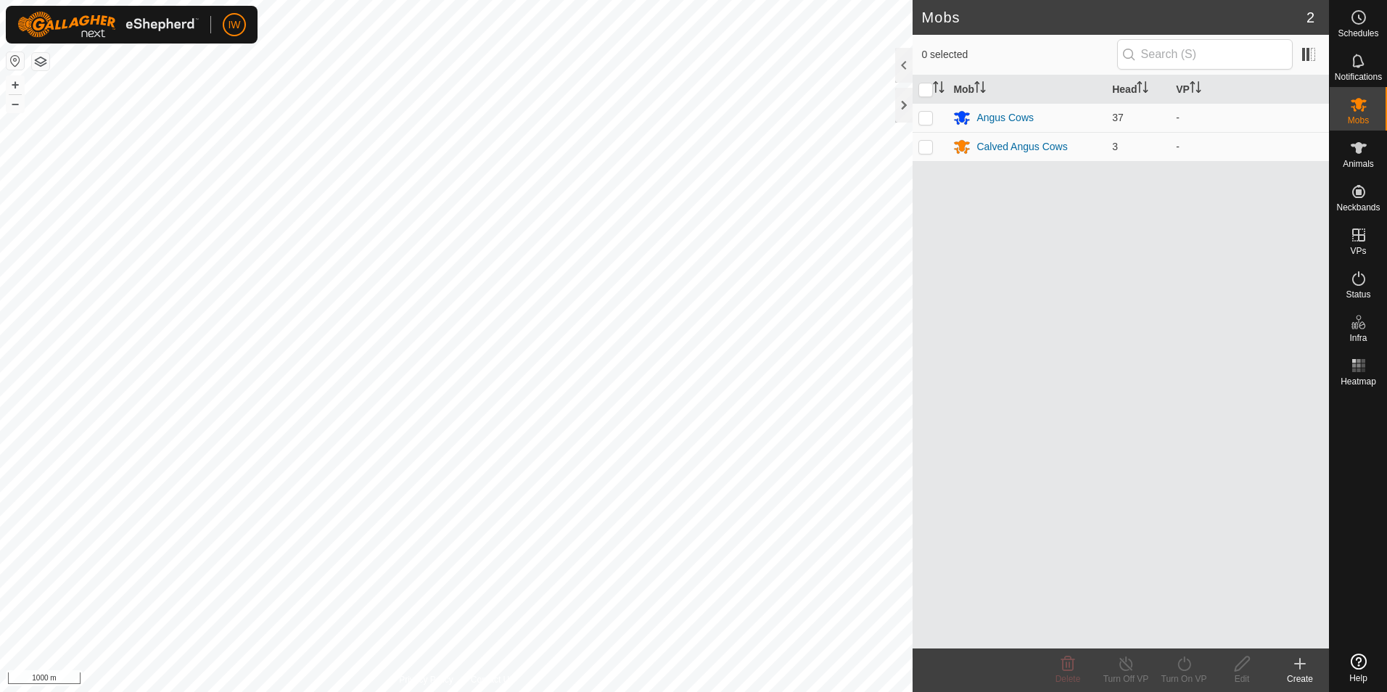 This screenshot has height=692, width=1387. What do you see at coordinates (1205, 54) in the screenshot?
I see `input: Search (S)` at bounding box center [1205, 54].